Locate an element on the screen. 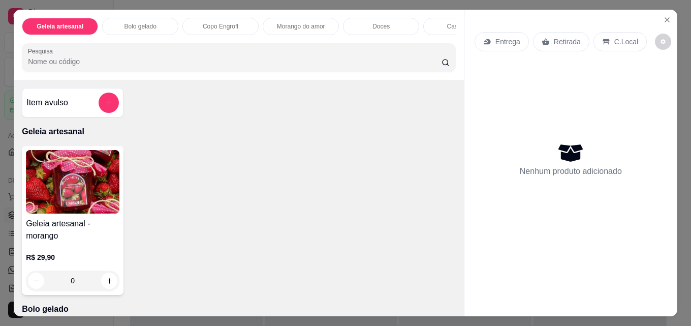  button: increase-product-quantity is located at coordinates (109, 280).